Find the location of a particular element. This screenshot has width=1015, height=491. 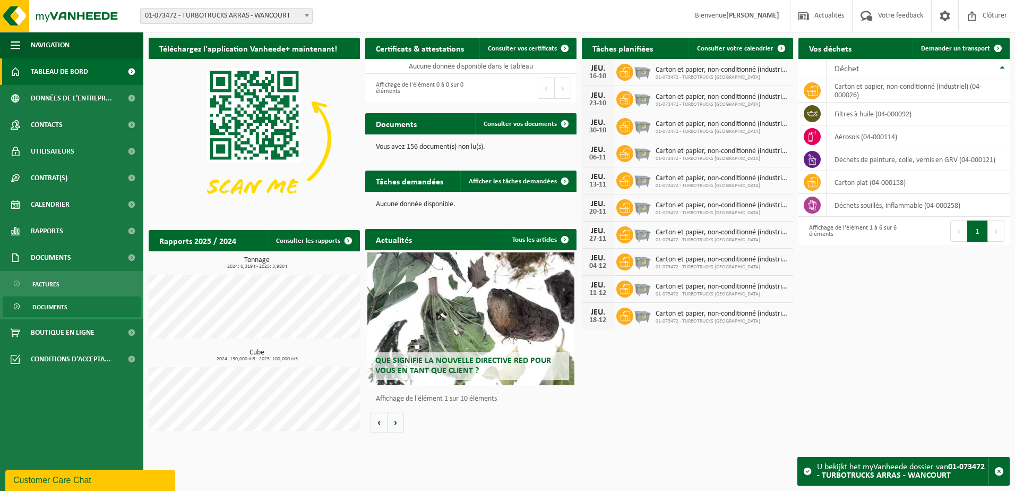

a: Consulter vos documents is located at coordinates (525, 124).